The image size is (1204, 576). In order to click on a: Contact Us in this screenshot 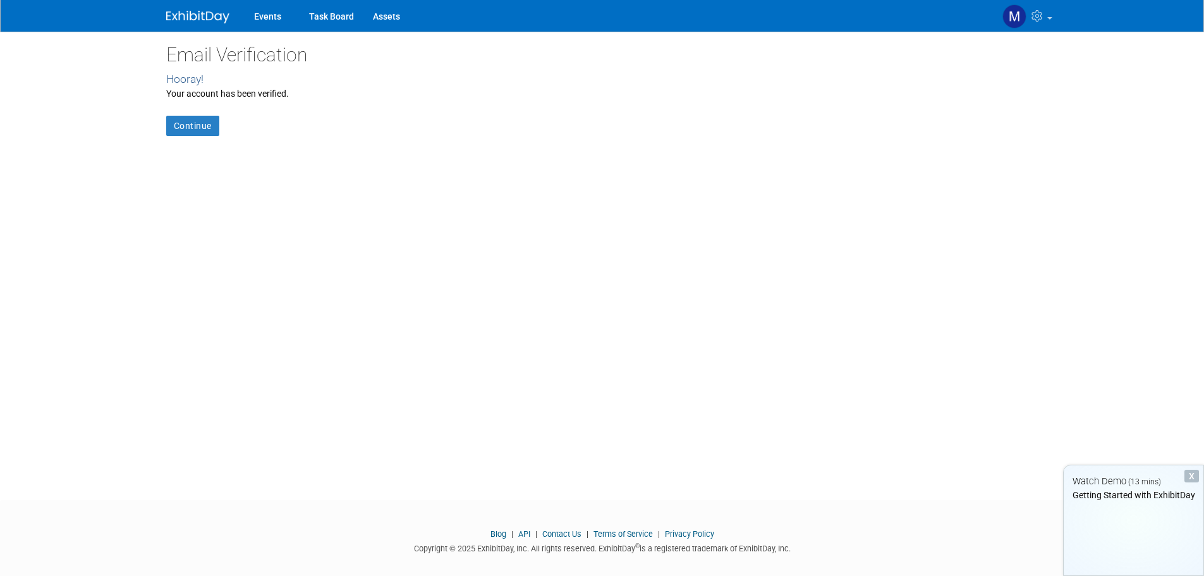, I will do `click(562, 533)`.